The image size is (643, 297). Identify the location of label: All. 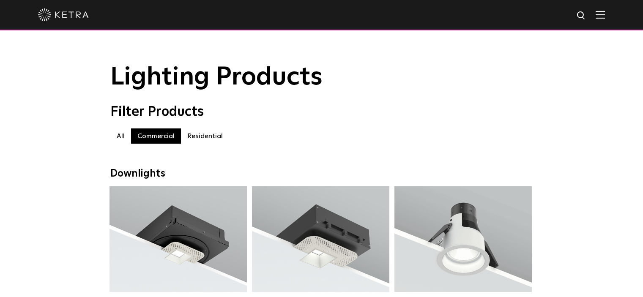
(120, 136).